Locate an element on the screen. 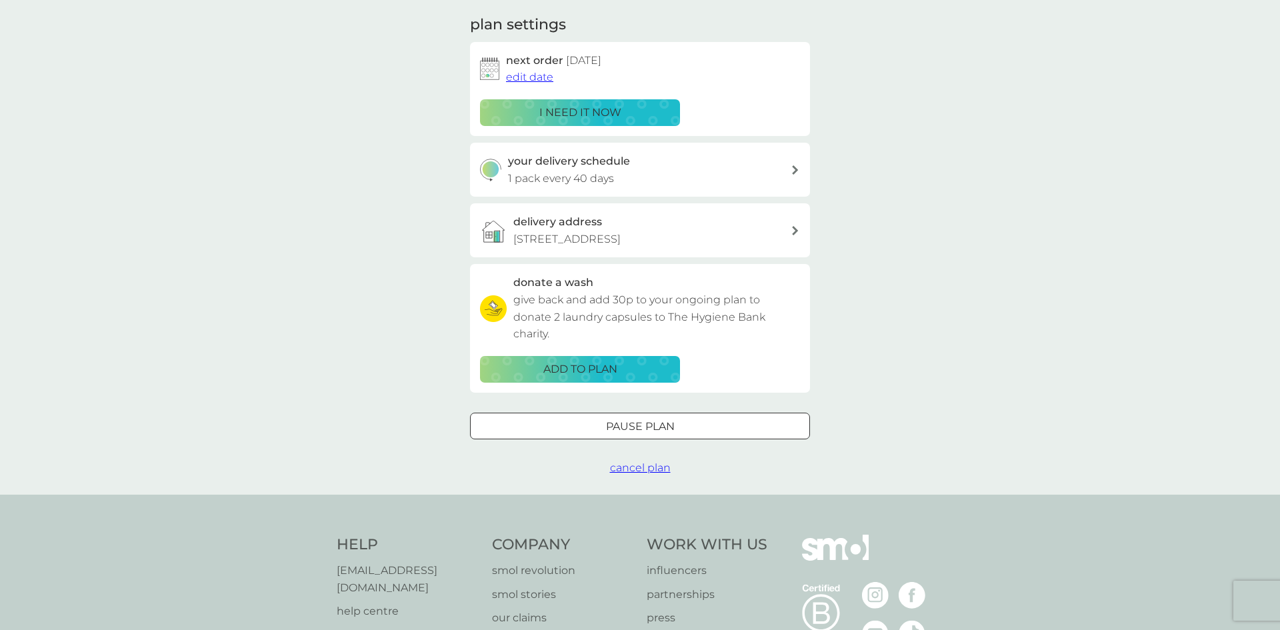 This screenshot has width=1280, height=630. h2: plan settings is located at coordinates (518, 25).